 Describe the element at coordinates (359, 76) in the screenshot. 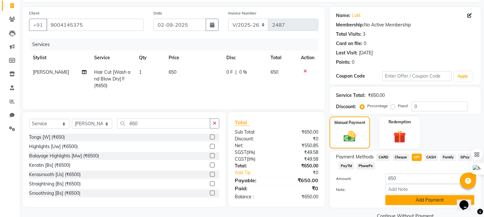

I see `div: Coupon Code` at that location.